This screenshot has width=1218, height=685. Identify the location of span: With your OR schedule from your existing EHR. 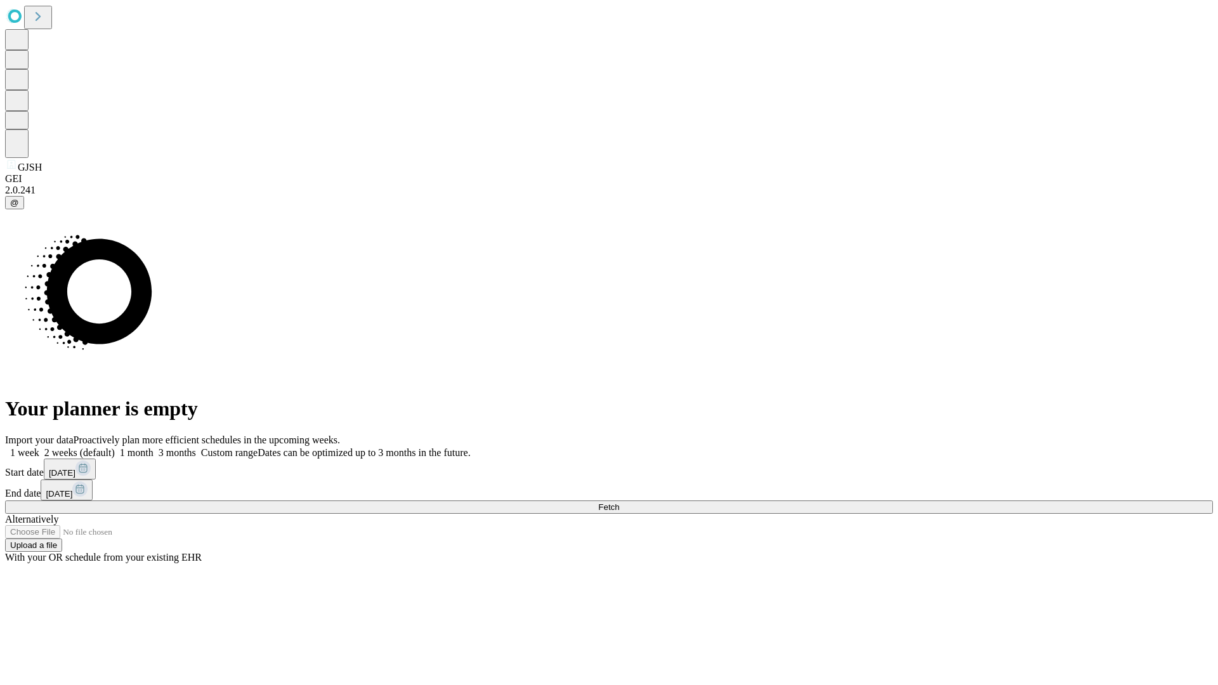
(103, 557).